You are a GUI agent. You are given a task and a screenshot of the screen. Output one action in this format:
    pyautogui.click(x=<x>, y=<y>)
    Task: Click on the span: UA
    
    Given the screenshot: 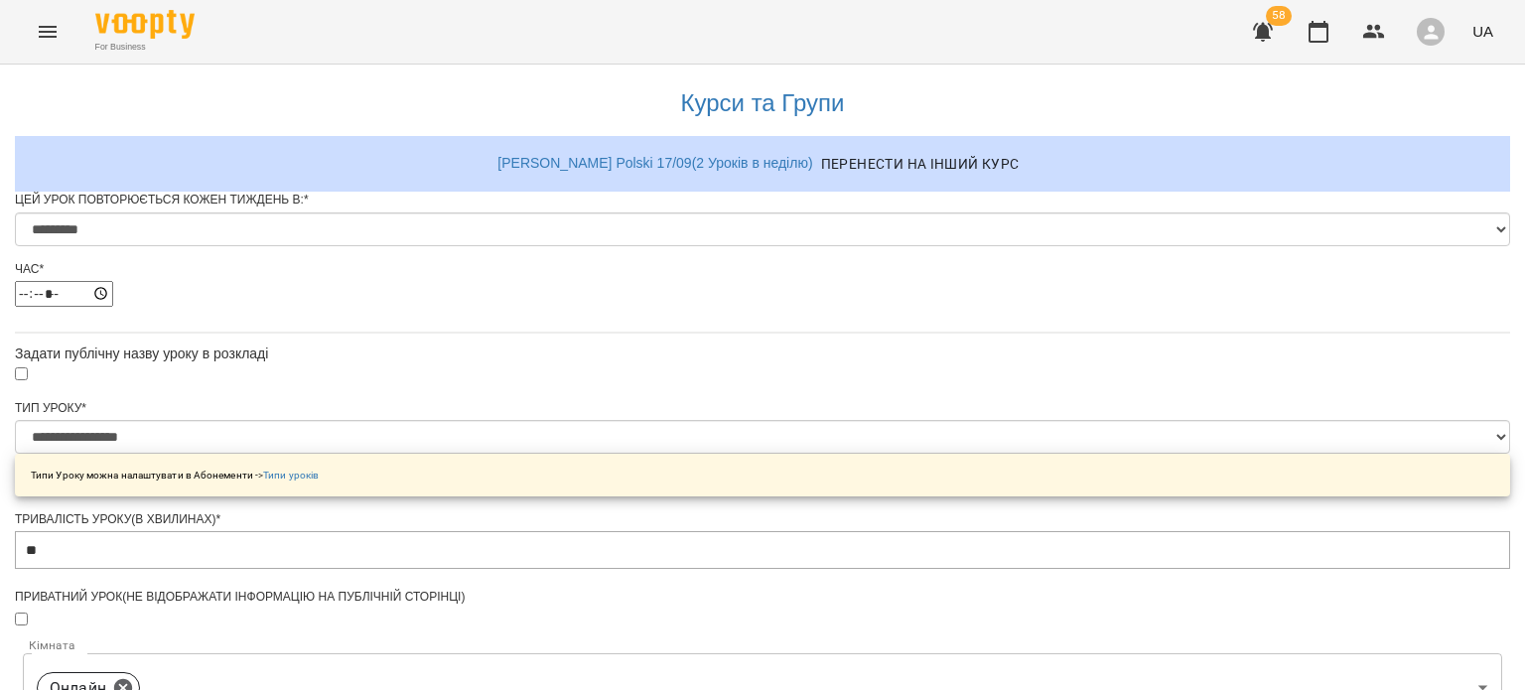 What is the action you would take?
    pyautogui.click(x=1483, y=31)
    